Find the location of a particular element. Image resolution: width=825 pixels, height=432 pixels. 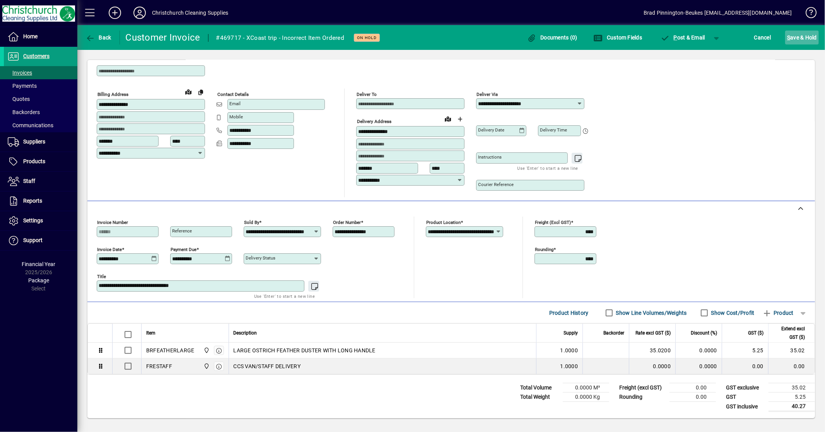

div: 35.0200 is located at coordinates (652, 351).